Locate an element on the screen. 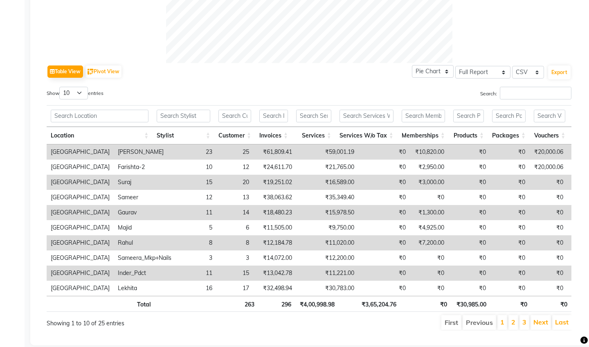 The width and height of the screenshot is (589, 347). td: Lekhita is located at coordinates (144, 288).